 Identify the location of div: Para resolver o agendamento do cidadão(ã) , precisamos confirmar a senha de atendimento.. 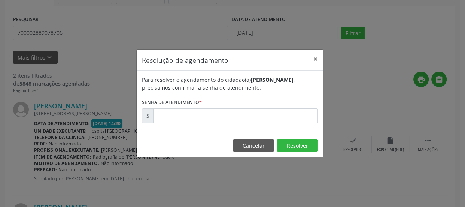
(230, 84).